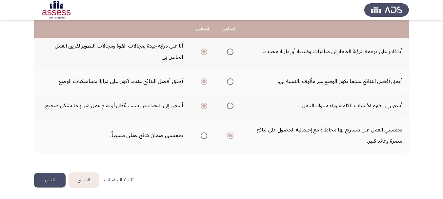  I want to click on button: load previous page, so click(84, 180).